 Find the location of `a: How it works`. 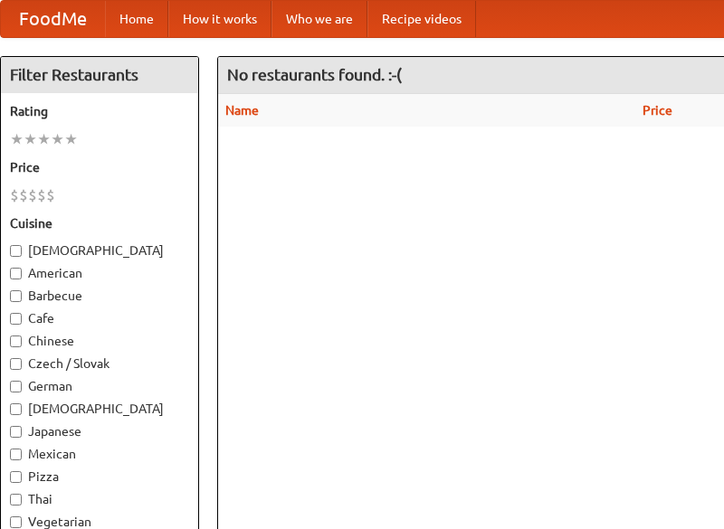

a: How it works is located at coordinates (220, 19).